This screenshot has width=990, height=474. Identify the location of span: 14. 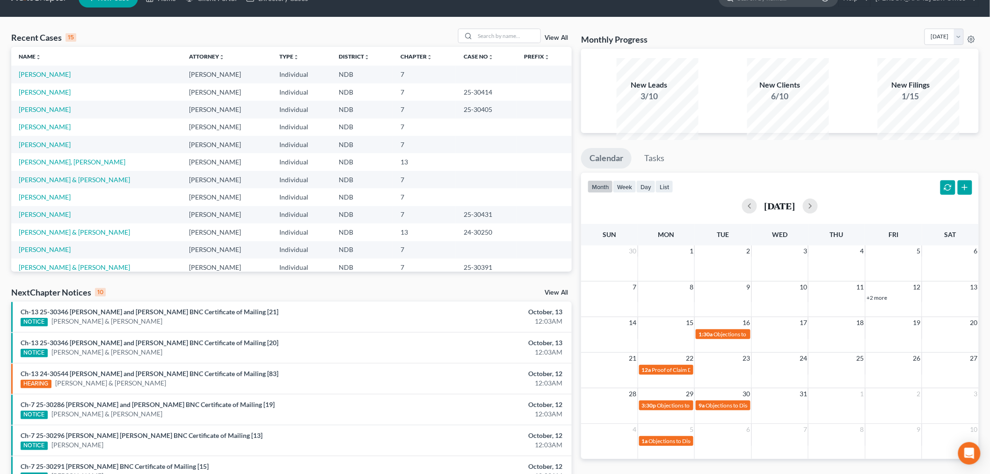
(633, 323).